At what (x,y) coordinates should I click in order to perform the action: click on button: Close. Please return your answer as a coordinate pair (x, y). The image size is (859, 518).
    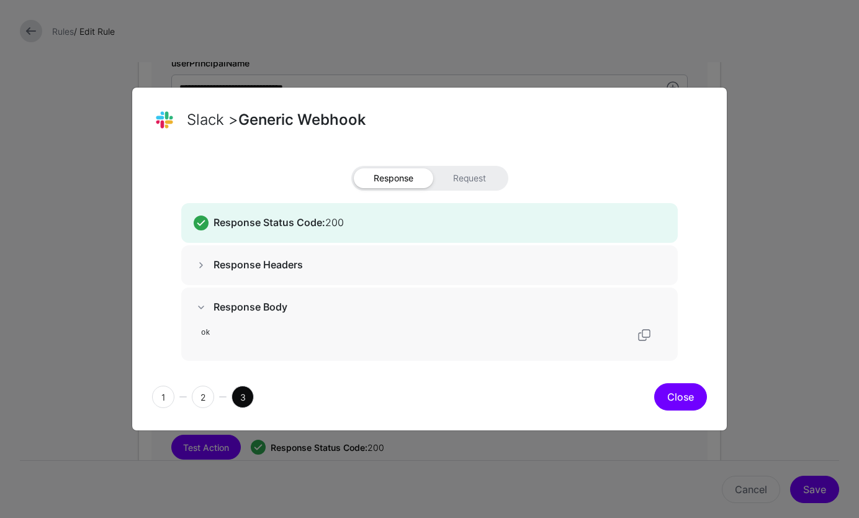
    Looking at the image, I should click on (681, 397).